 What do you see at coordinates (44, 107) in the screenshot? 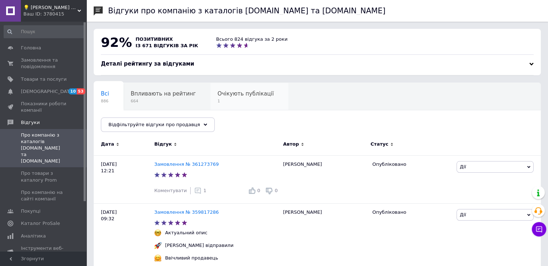
I see `span: Показники роботи компанії` at bounding box center [44, 107].